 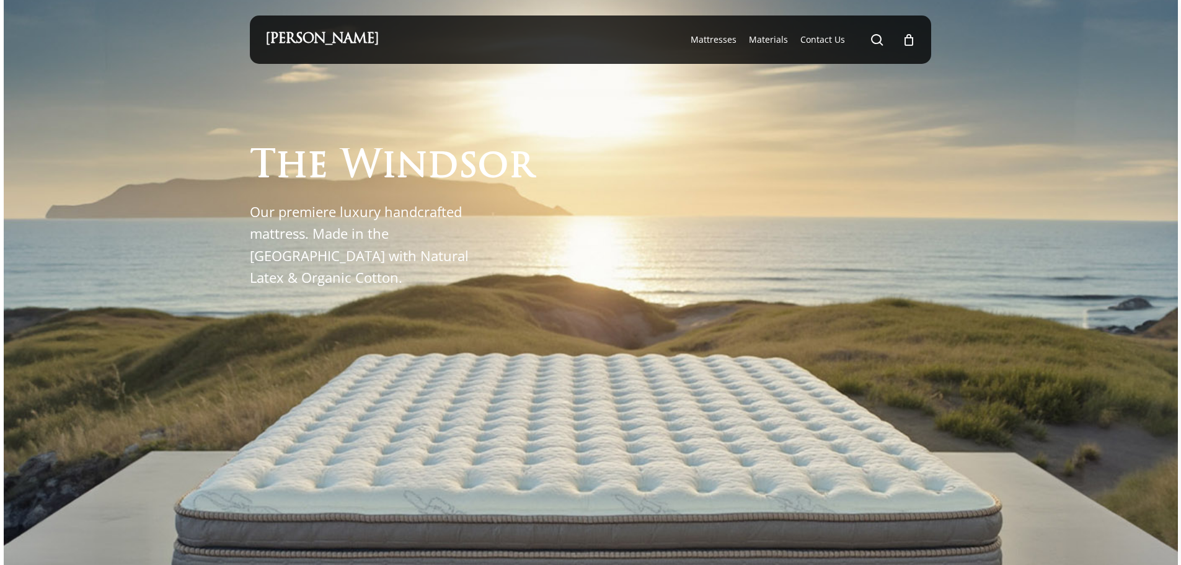 I want to click on span: o, so click(x=493, y=167).